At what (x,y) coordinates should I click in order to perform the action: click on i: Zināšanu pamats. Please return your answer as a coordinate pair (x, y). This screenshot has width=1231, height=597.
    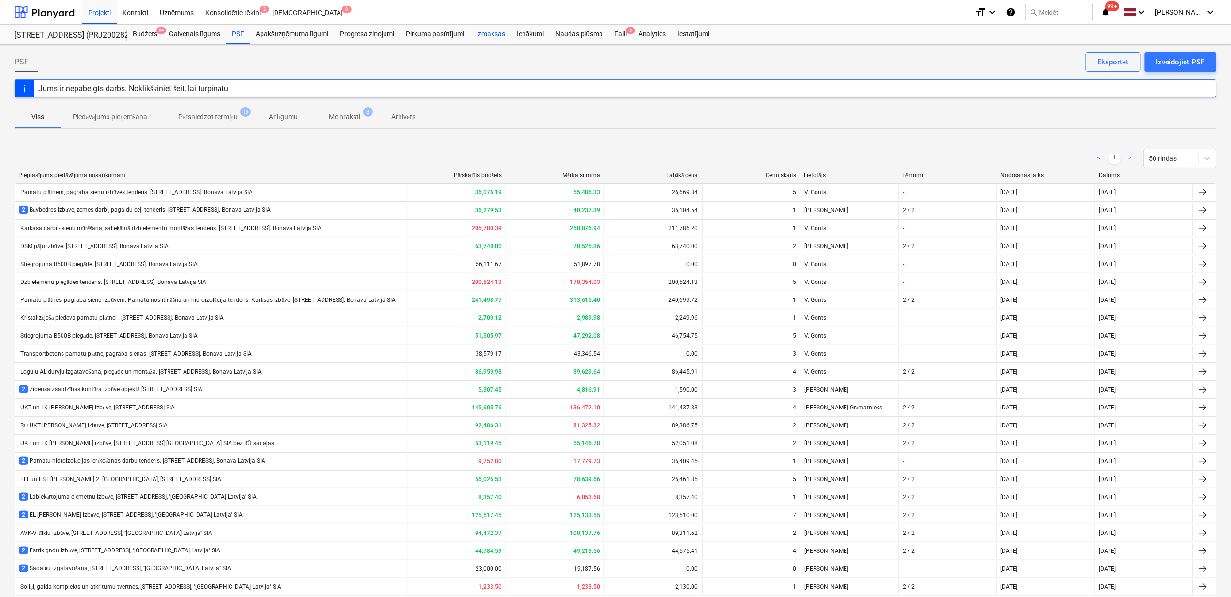
    Looking at the image, I should click on (1011, 12).